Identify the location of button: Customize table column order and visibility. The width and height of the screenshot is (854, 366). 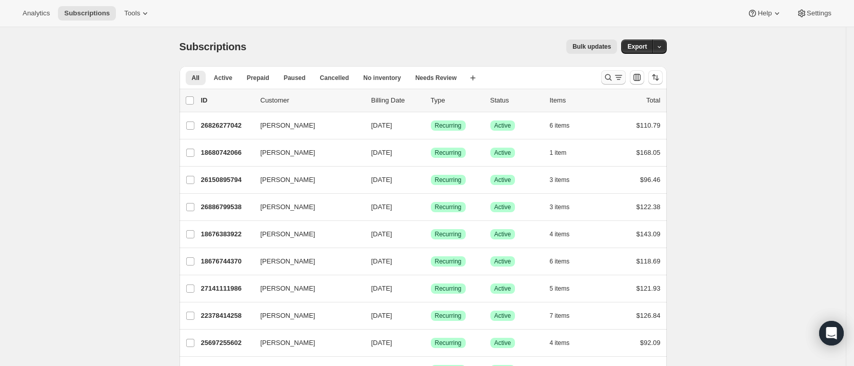
(637, 77).